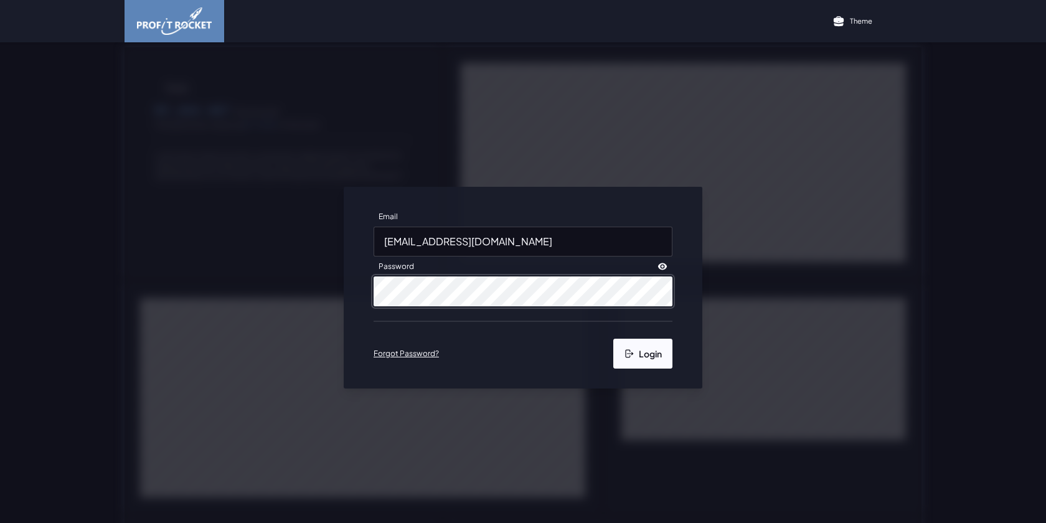  I want to click on label: Password, so click(396, 266).